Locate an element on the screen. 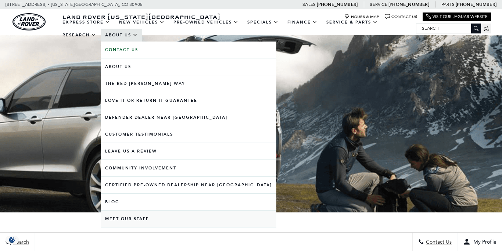  span: Contact Us is located at coordinates (438, 242).